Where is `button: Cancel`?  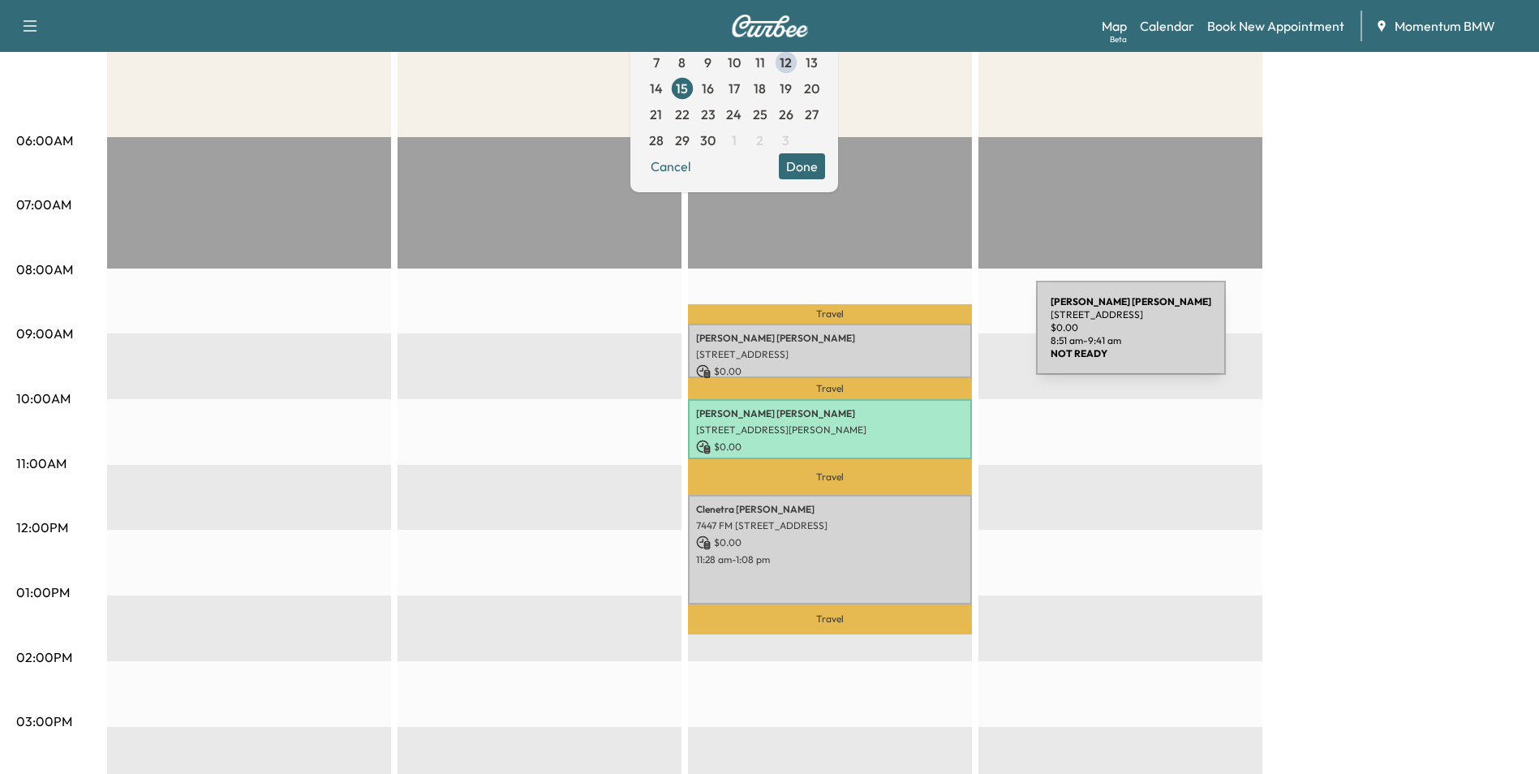 button: Cancel is located at coordinates (671, 166).